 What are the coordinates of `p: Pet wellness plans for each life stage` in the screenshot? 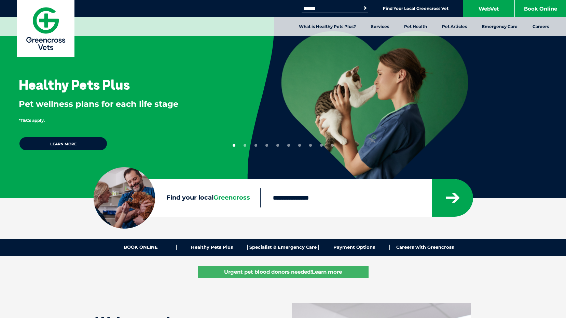 It's located at (122, 104).